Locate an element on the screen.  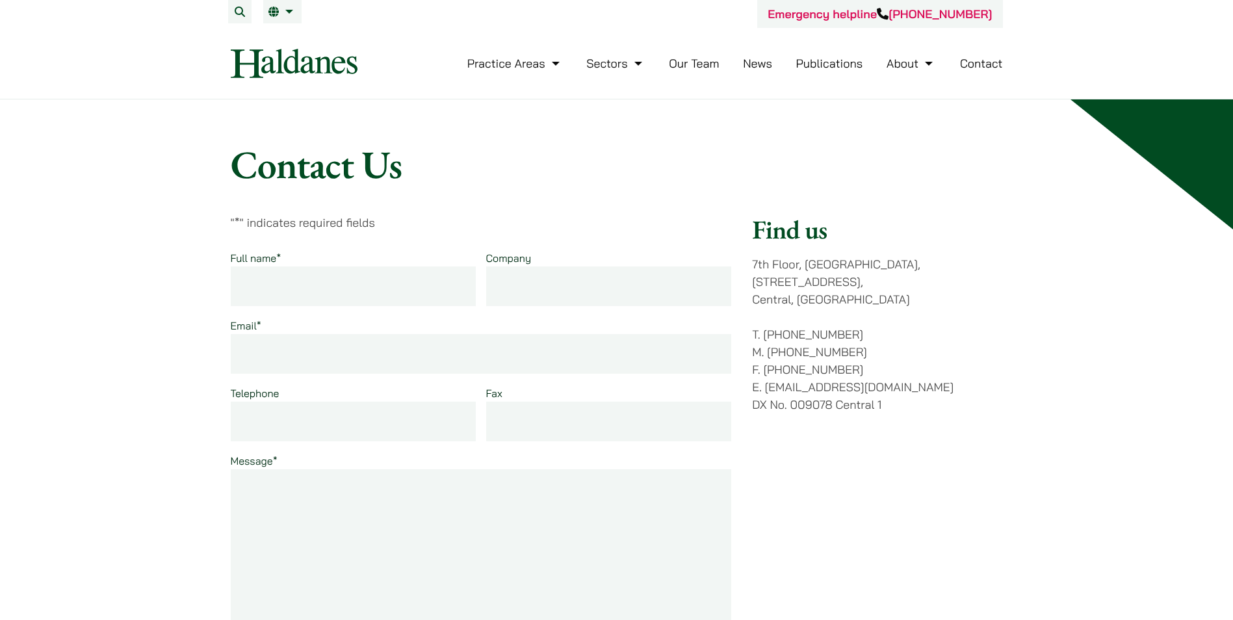
label: Full name is located at coordinates (256, 258).